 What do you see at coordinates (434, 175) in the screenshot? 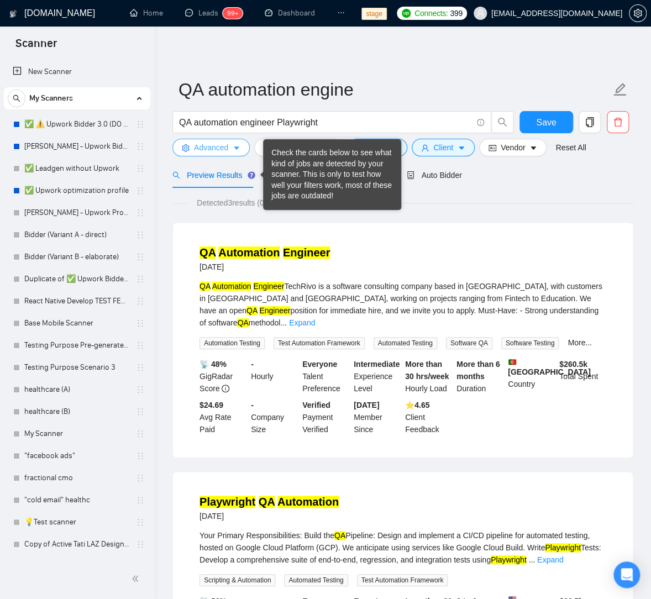
I see `span: Auto Bidder` at bounding box center [434, 175].